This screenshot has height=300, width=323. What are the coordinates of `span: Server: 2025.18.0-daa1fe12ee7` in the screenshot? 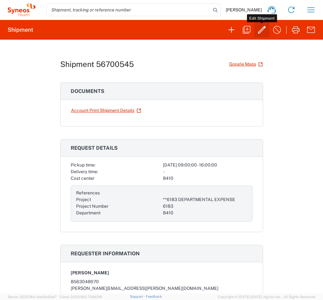 It's located at (32, 296).